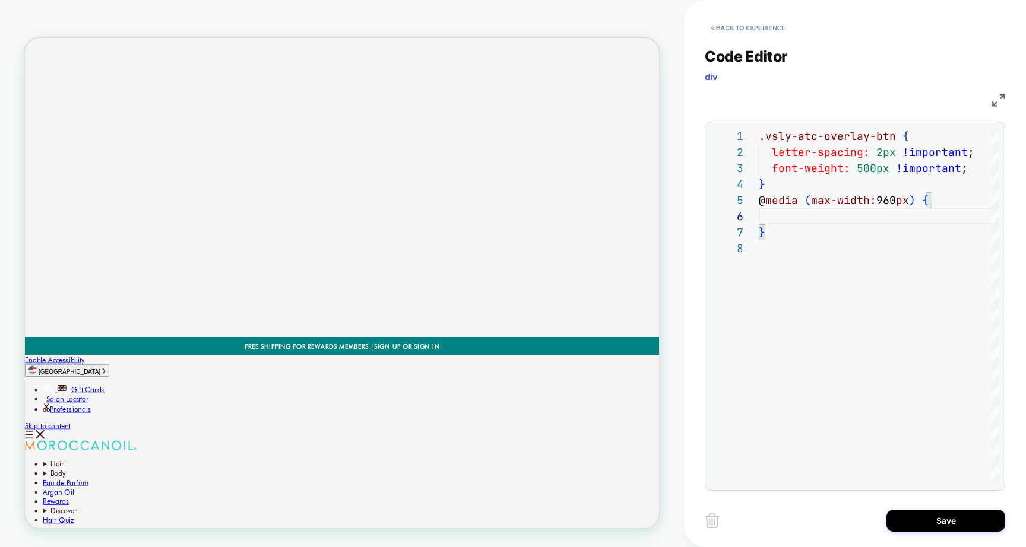  I want to click on span: letter-spacing:, so click(820, 152).